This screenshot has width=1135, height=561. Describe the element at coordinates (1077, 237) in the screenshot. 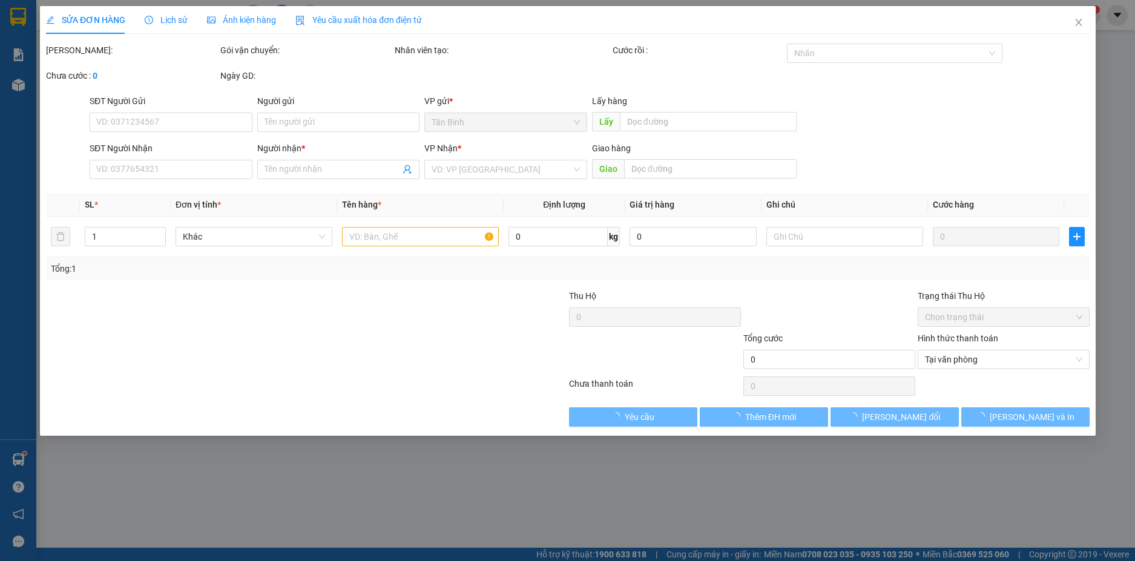

I see `span: plus` at that location.